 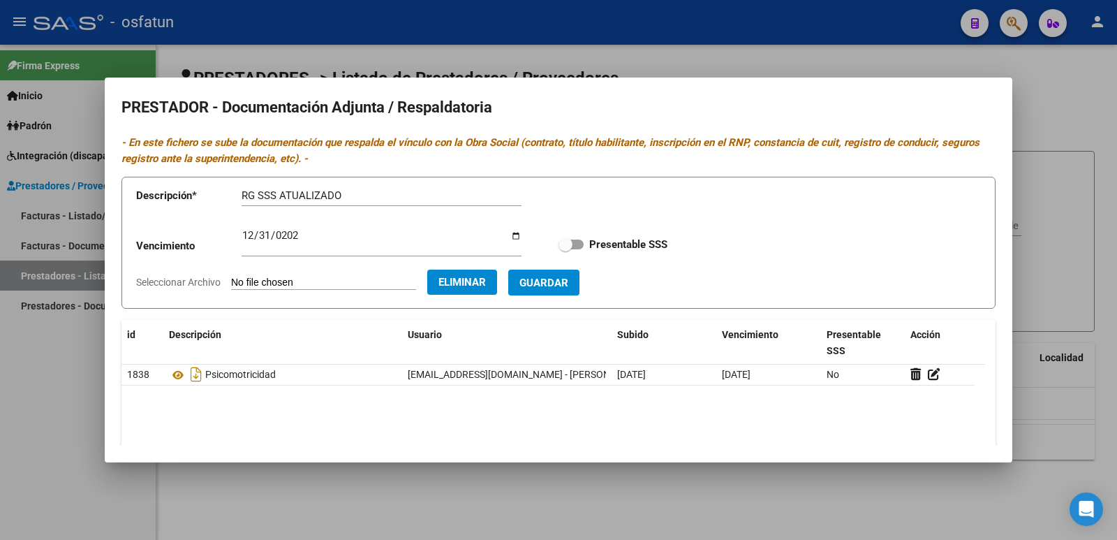 I want to click on datatable-header-cell: Presentable SSS, so click(x=863, y=343).